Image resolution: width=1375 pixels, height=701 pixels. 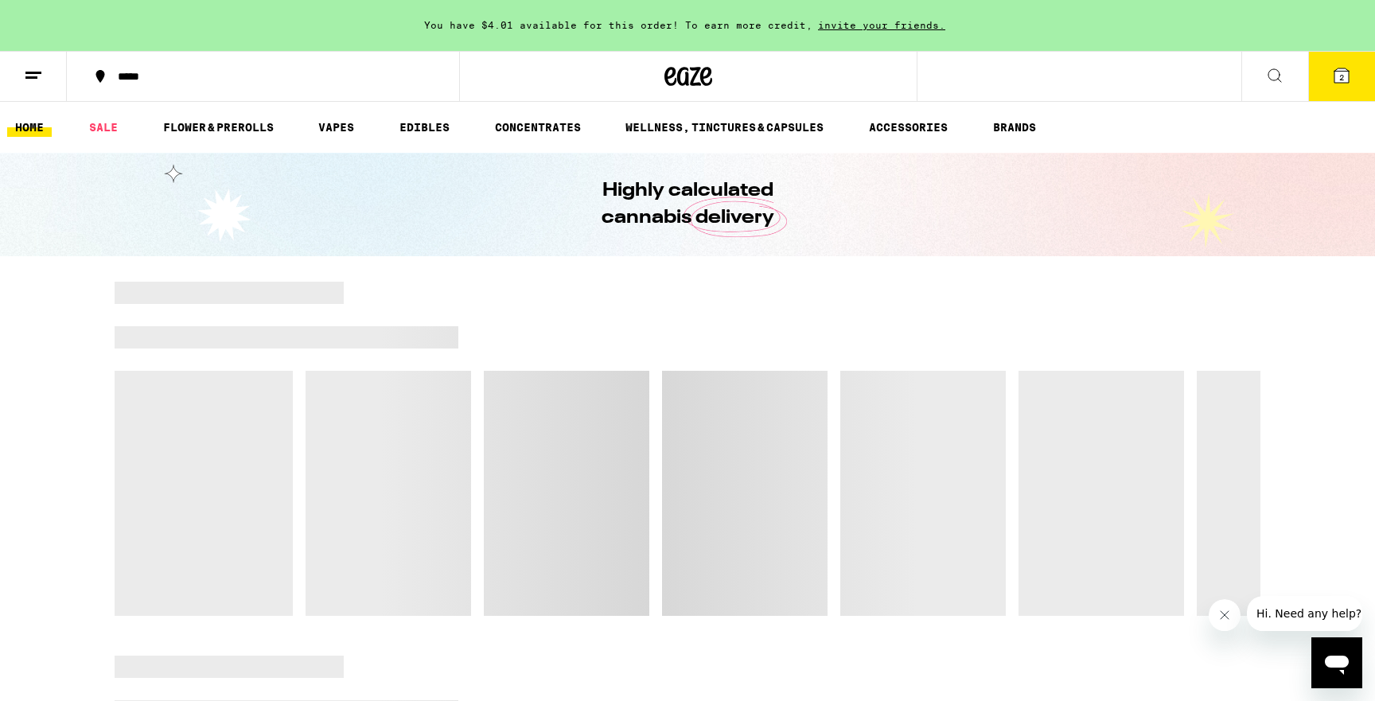 What do you see at coordinates (103, 127) in the screenshot?
I see `a: SALE` at bounding box center [103, 127].